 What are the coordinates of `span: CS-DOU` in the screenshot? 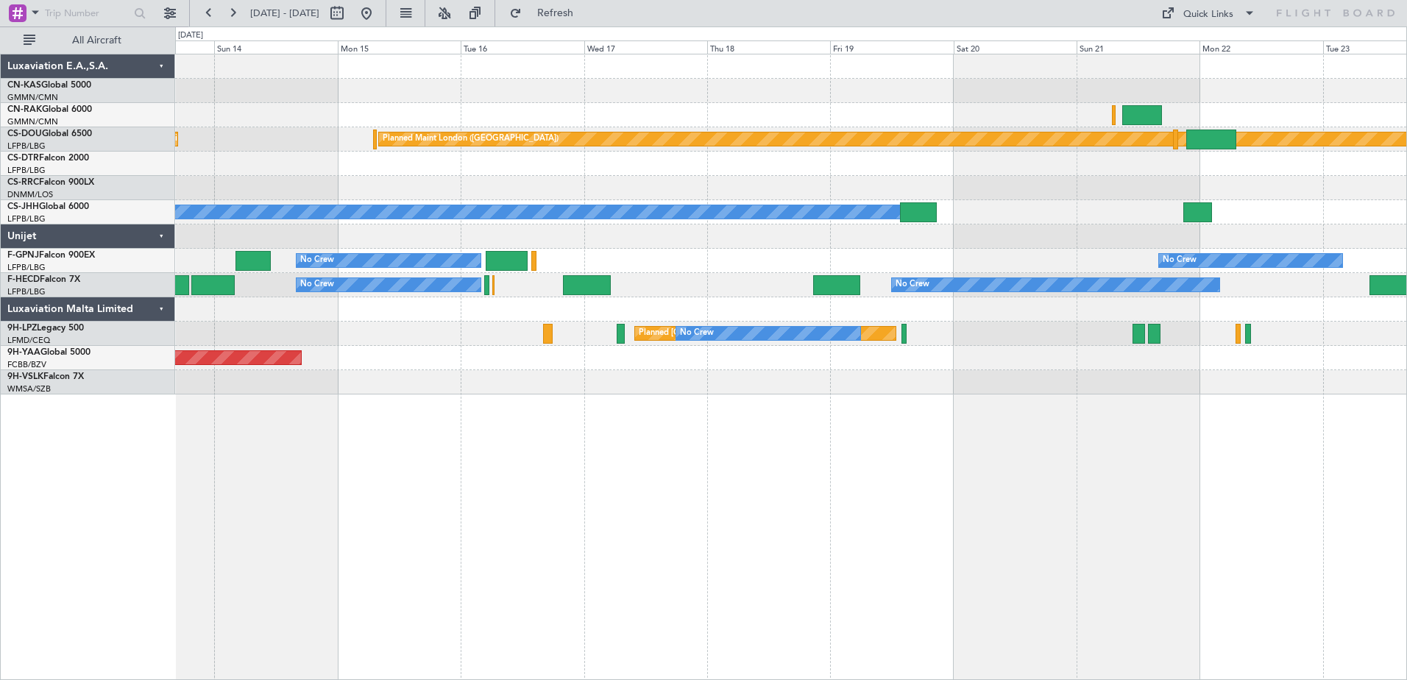 It's located at (24, 134).